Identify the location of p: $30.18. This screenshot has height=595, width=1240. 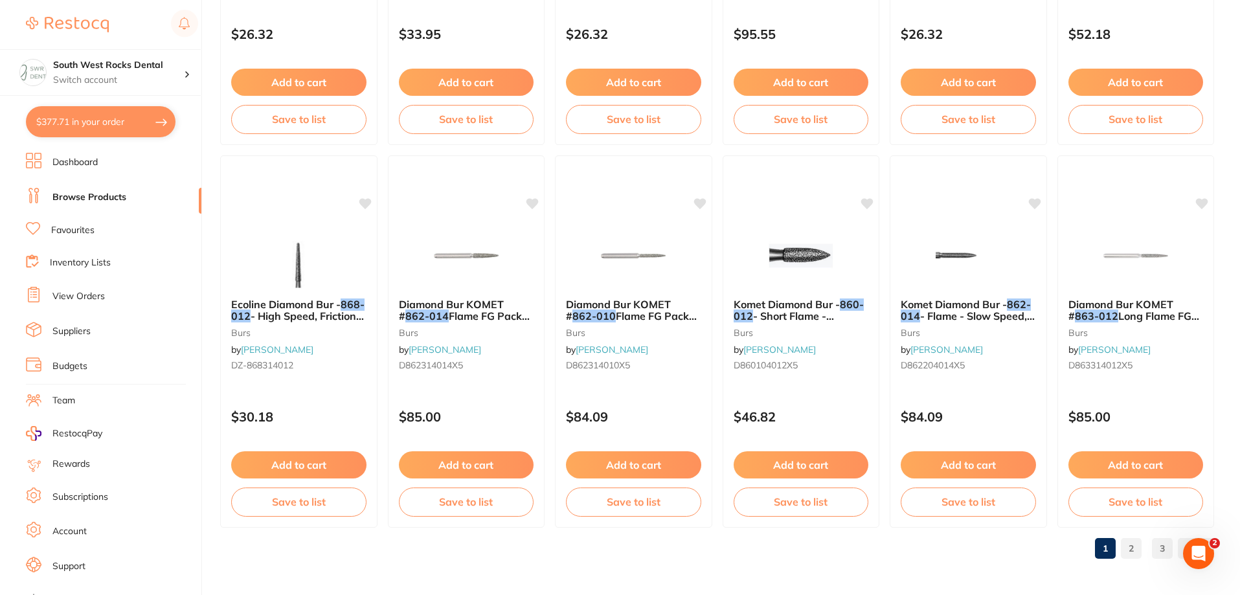
(298, 416).